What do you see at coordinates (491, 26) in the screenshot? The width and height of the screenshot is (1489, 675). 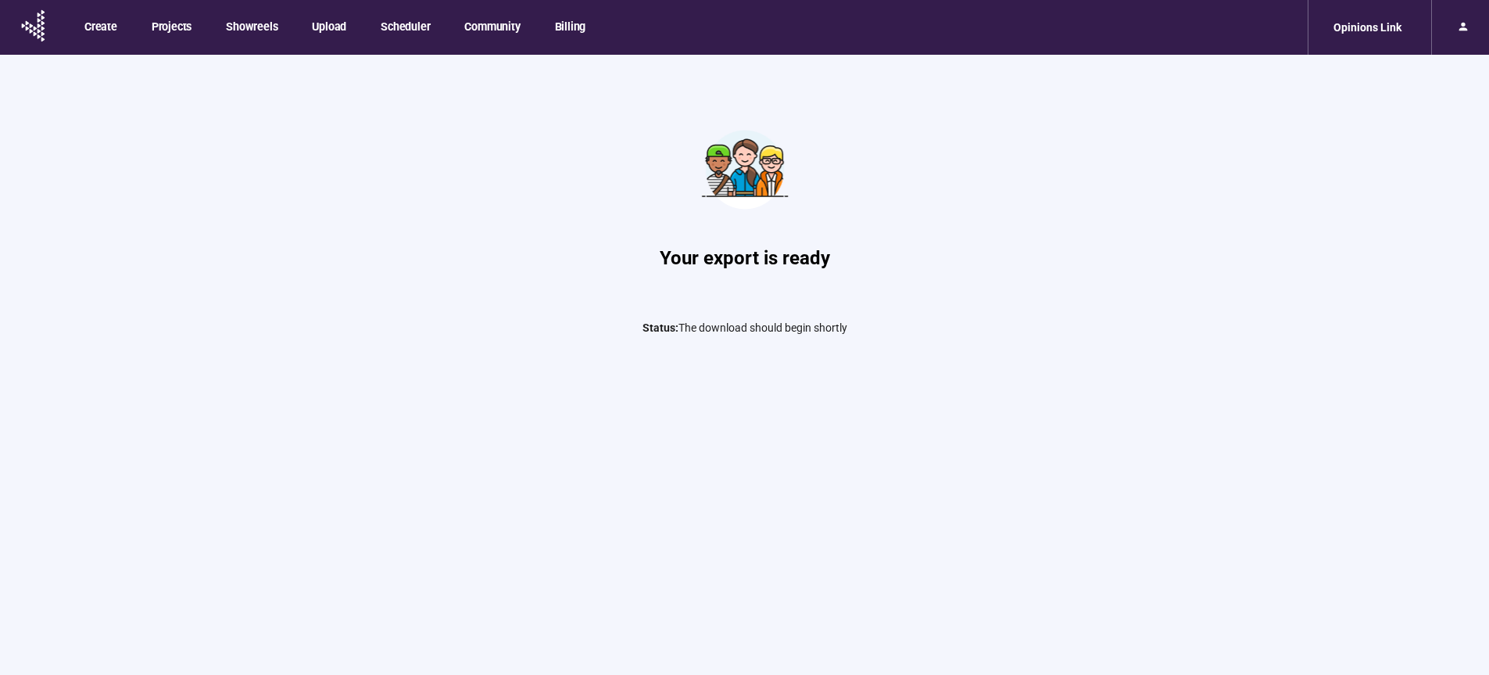 I see `button: Community` at bounding box center [491, 26].